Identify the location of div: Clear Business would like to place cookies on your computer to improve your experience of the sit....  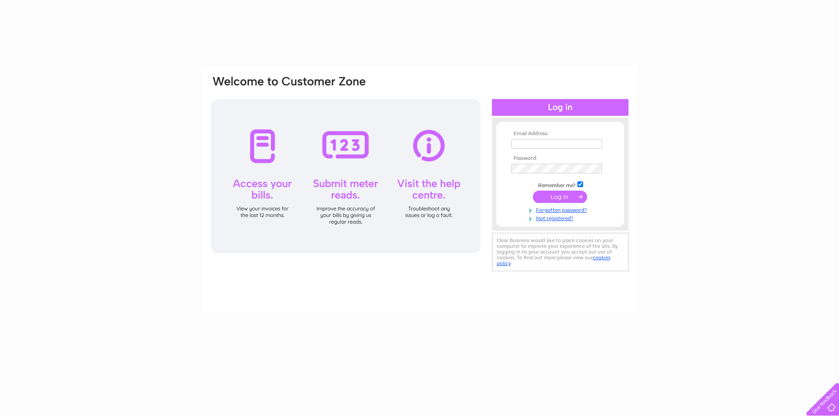
(560, 252).